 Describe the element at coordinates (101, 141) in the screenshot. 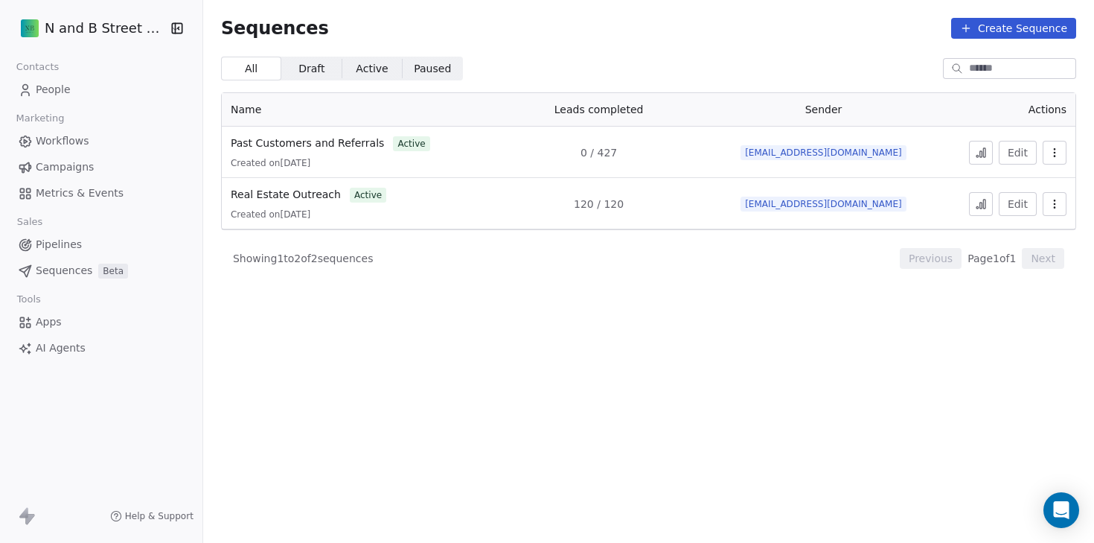

I see `a: Workflows` at that location.